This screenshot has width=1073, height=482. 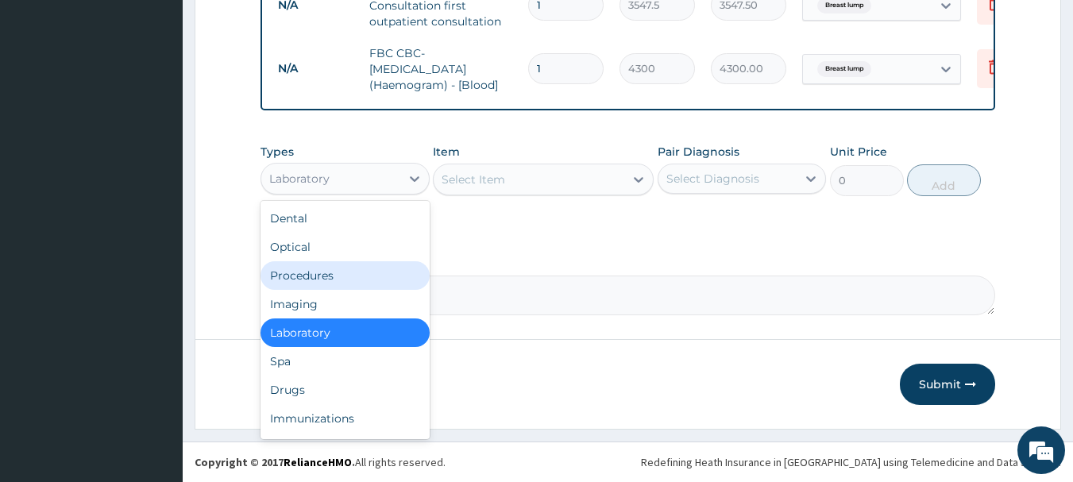 I want to click on div: Optical, so click(x=345, y=247).